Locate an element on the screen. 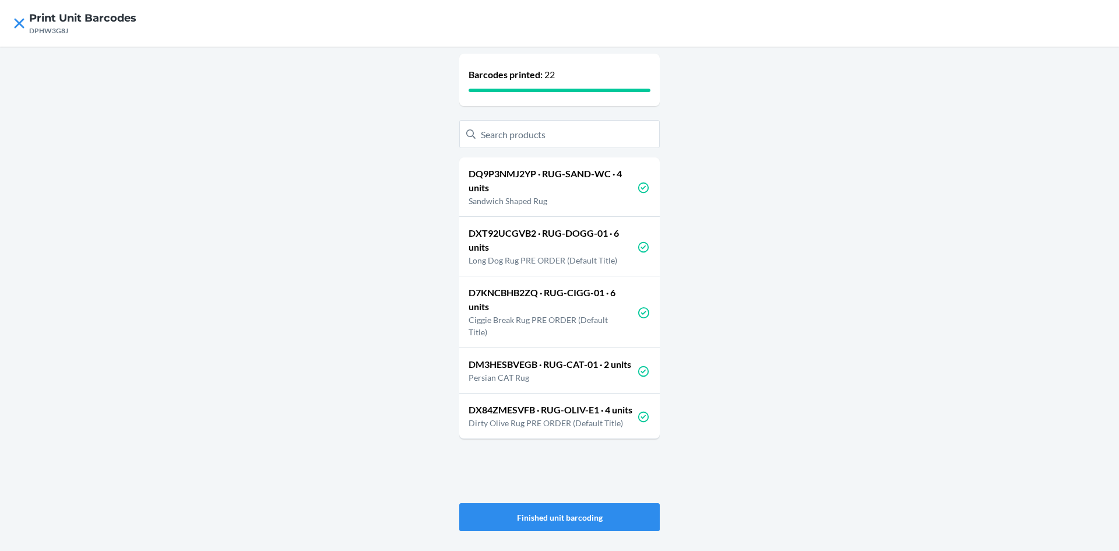  p: DXT92UCGVB2 · RUG-DOGG-01 · 6 units is located at coordinates (553, 240).